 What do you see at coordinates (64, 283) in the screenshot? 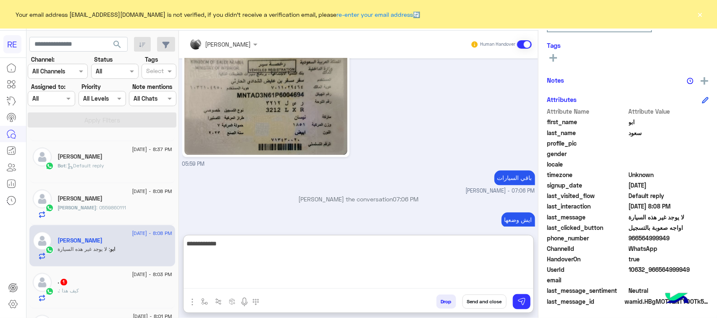
I see `span: 1` at bounding box center [64, 283].